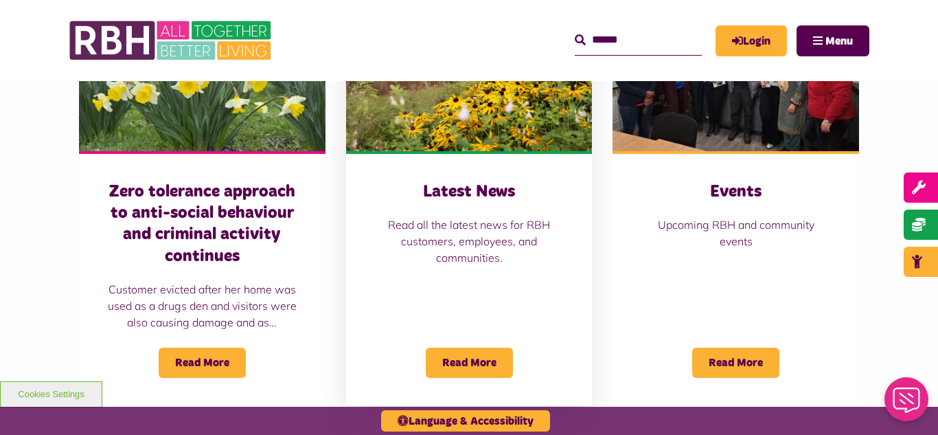 This screenshot has height=435, width=938. Describe the element at coordinates (638, 40) in the screenshot. I see `input: Search` at that location.